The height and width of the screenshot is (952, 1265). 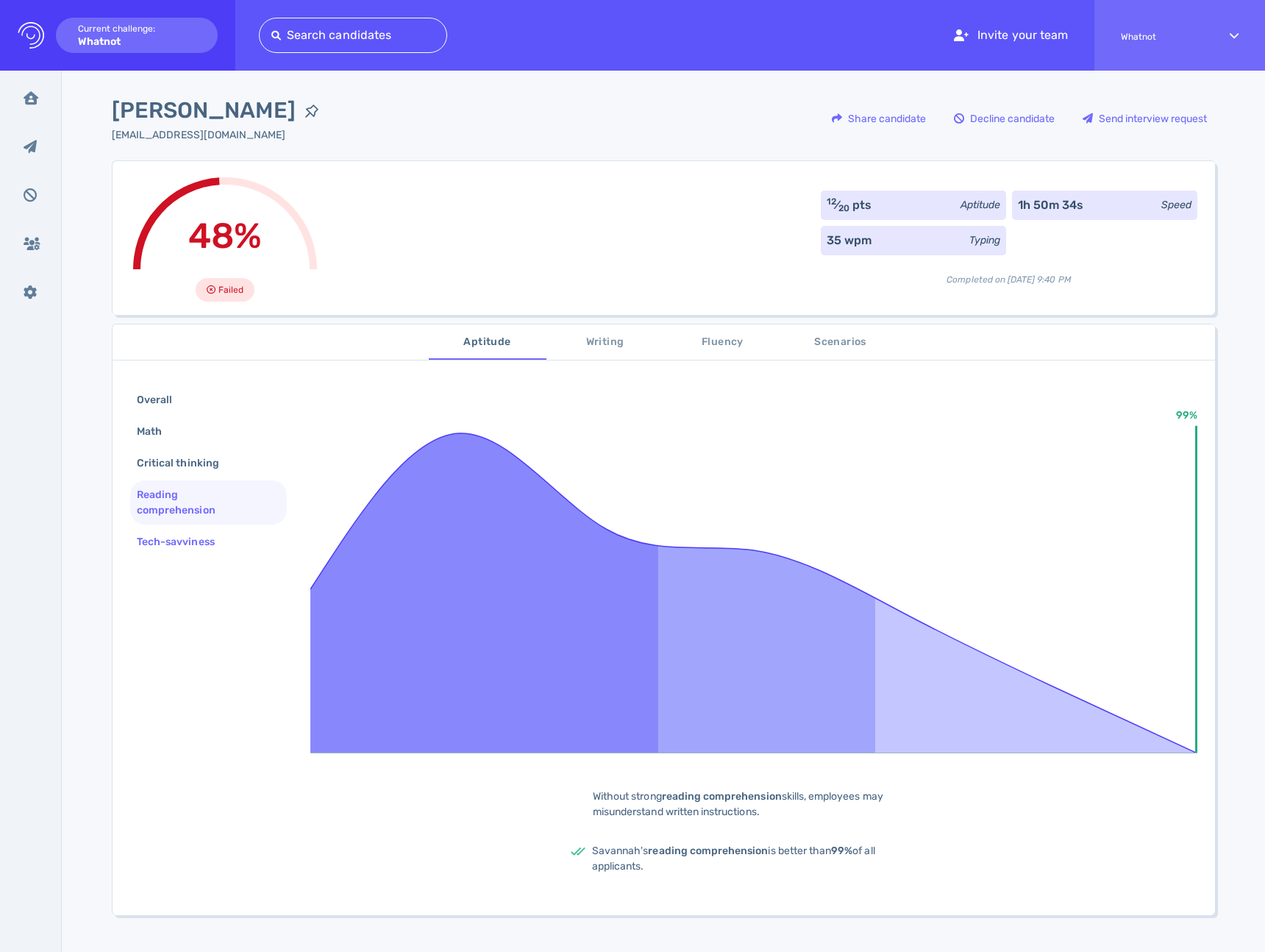 I want to click on div: Tech-savviness, so click(x=183, y=541).